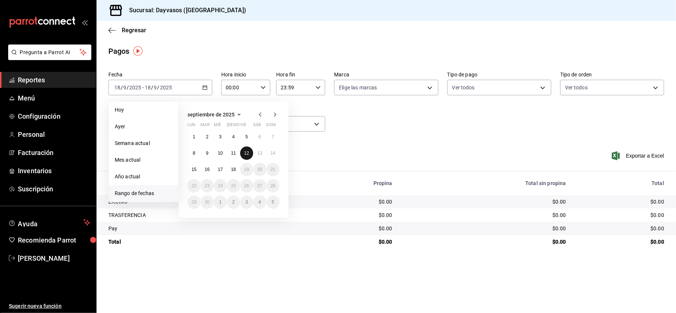 Image resolution: width=676 pixels, height=313 pixels. Describe the element at coordinates (301, 75) in the screenshot. I see `label: Hora fin` at that location.